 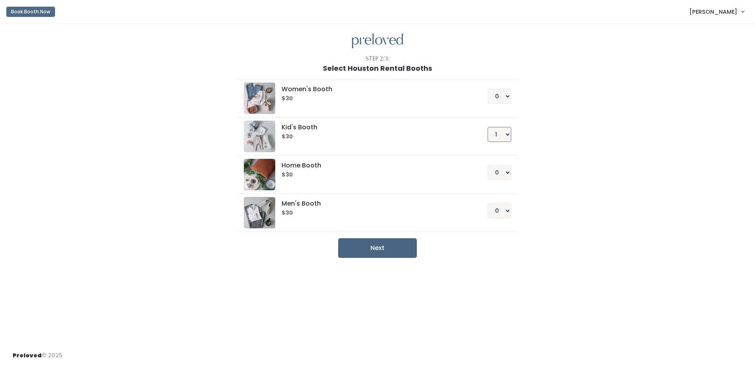 I want to click on button: Book Booth Now, so click(x=31, y=12).